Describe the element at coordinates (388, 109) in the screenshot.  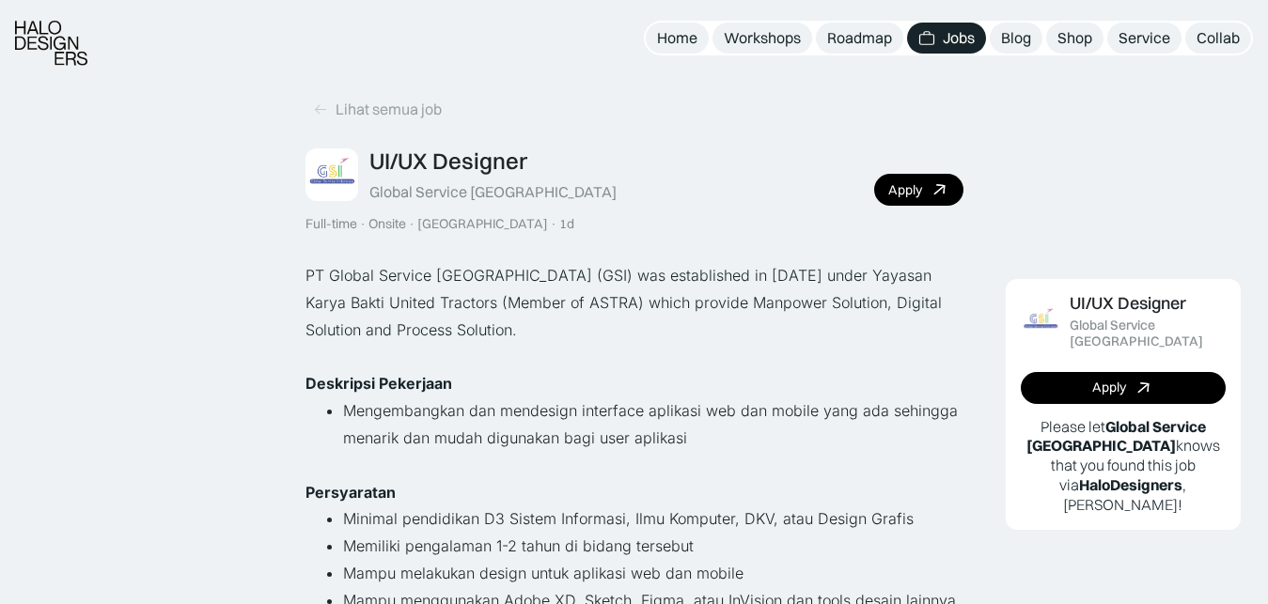
I see `div: Lihat semua job` at that location.